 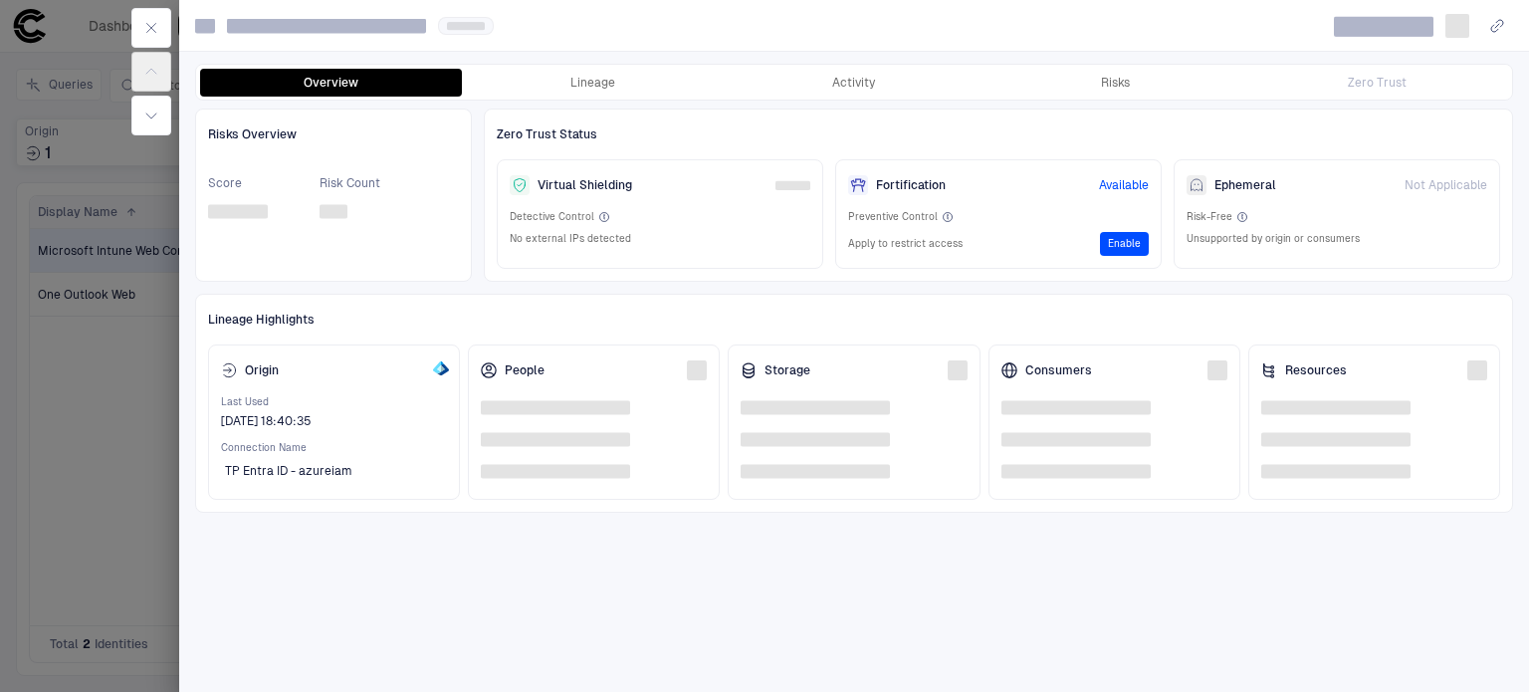 I want to click on button: TP Entra ID - azureiam, so click(x=301, y=471).